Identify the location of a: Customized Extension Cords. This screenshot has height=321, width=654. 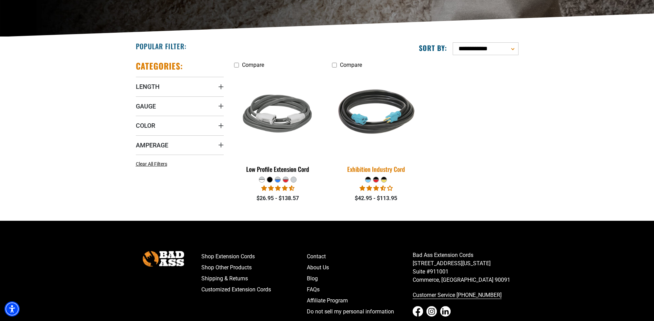
(254, 290).